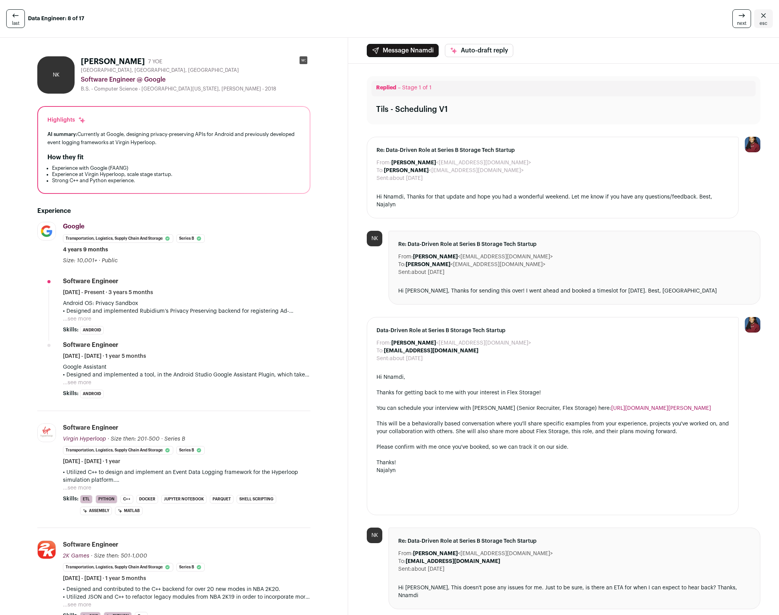 This screenshot has height=615, width=779. What do you see at coordinates (187, 375) in the screenshot?
I see `p: • Designed and implemented a tool, in the Android Studio Google Assistant Plugin, which takes tex...` at bounding box center [187, 375].